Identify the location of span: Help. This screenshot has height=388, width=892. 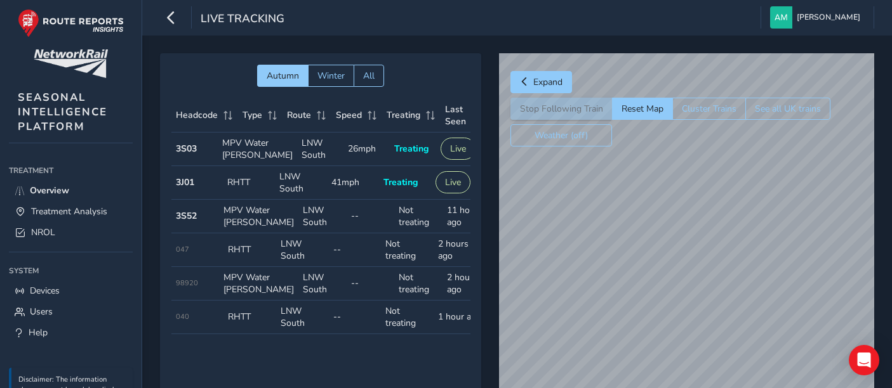
(38, 333).